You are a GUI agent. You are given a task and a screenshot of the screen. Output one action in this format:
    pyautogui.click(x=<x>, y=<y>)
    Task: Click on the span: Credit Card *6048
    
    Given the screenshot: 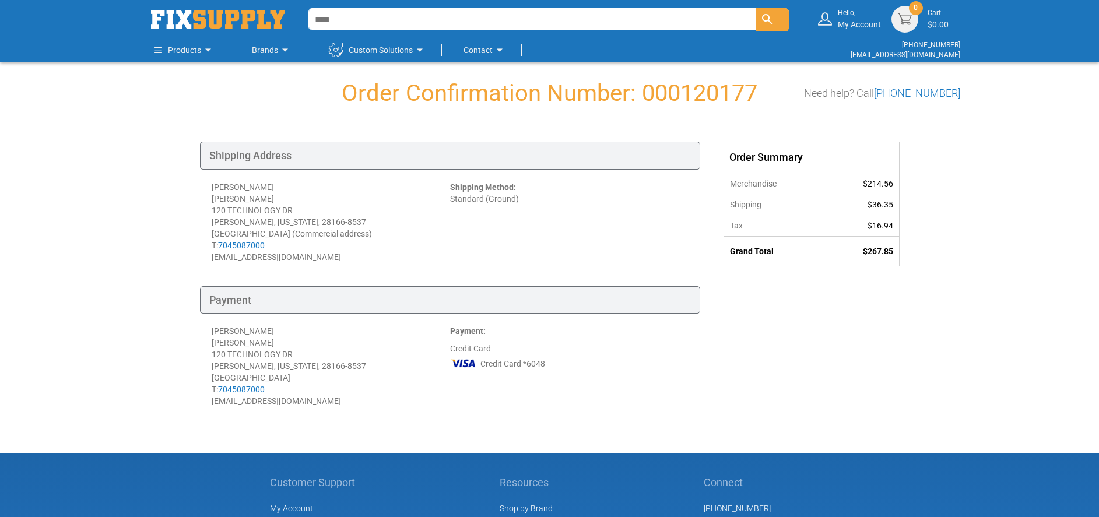 What is the action you would take?
    pyautogui.click(x=513, y=364)
    